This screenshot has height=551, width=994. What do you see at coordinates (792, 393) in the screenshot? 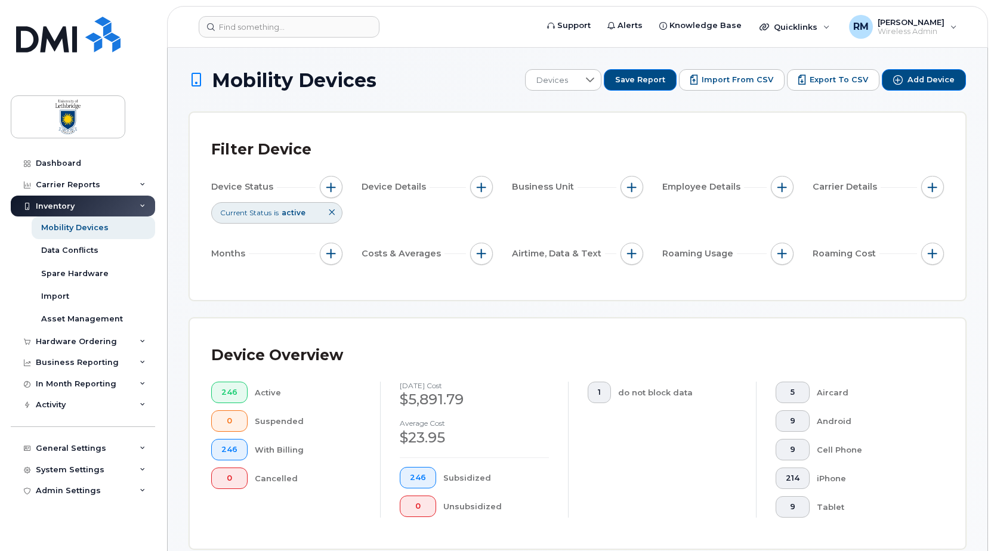
I see `span: 5` at bounding box center [792, 393].